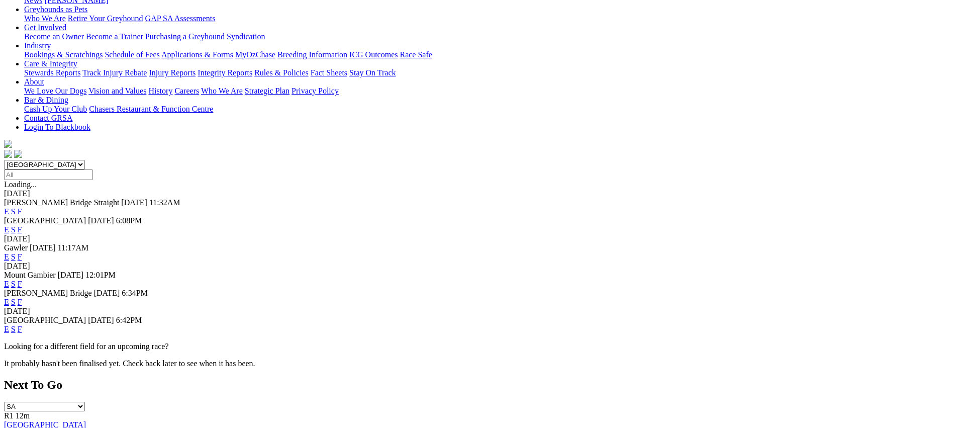 This screenshot has height=428, width=965. Describe the element at coordinates (18, 154) in the screenshot. I see `img: twitter.svg` at that location.